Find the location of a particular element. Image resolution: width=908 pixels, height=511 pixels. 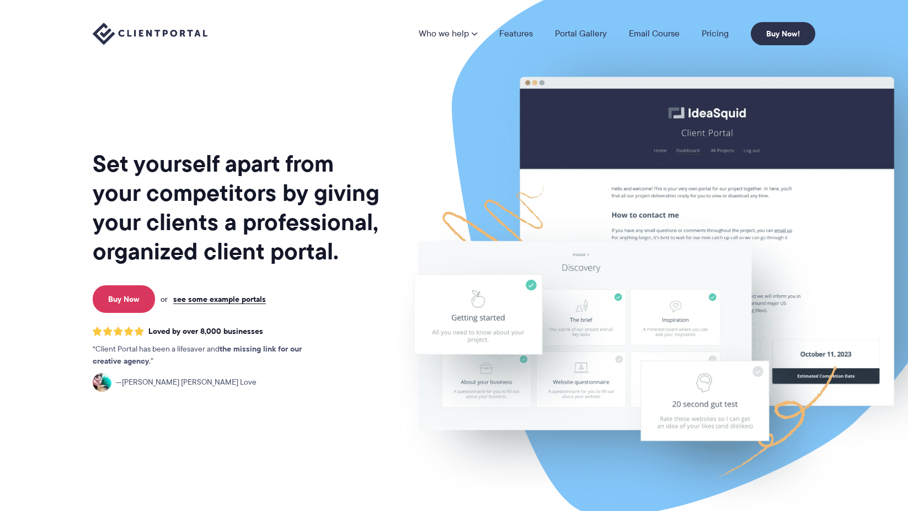

p: Client Portal has been a lifesaver and . is located at coordinates (209, 355).